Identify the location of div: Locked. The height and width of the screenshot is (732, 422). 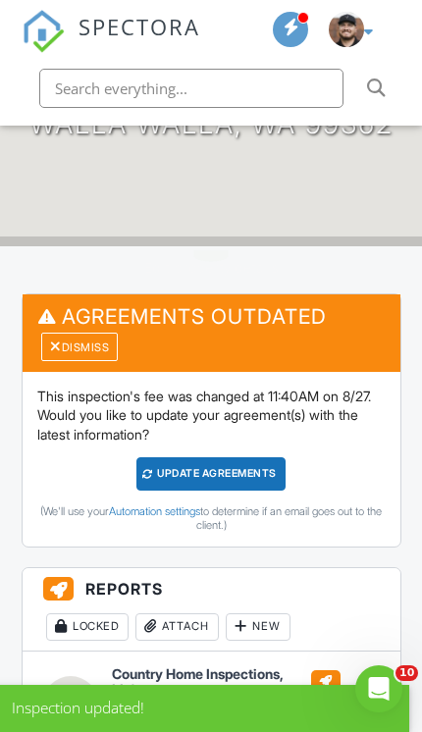
(87, 627).